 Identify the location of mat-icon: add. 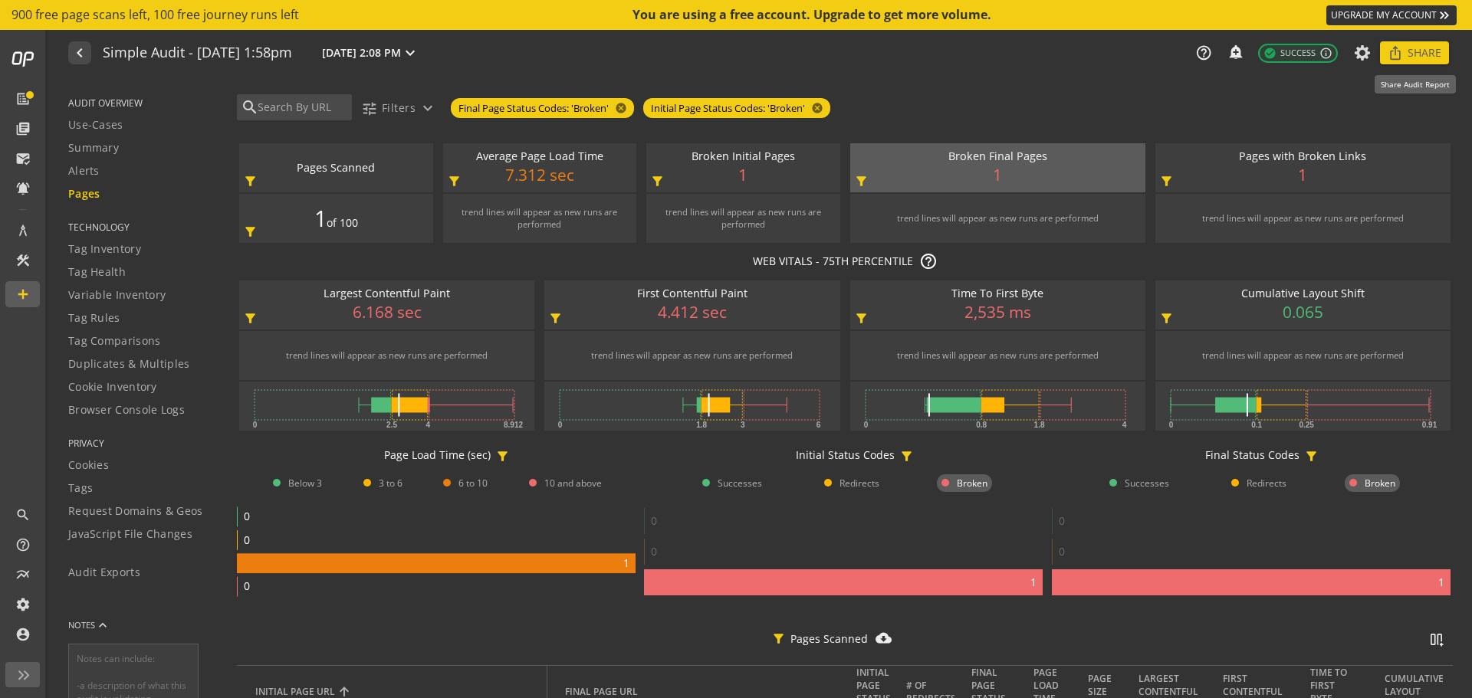
(23, 294).